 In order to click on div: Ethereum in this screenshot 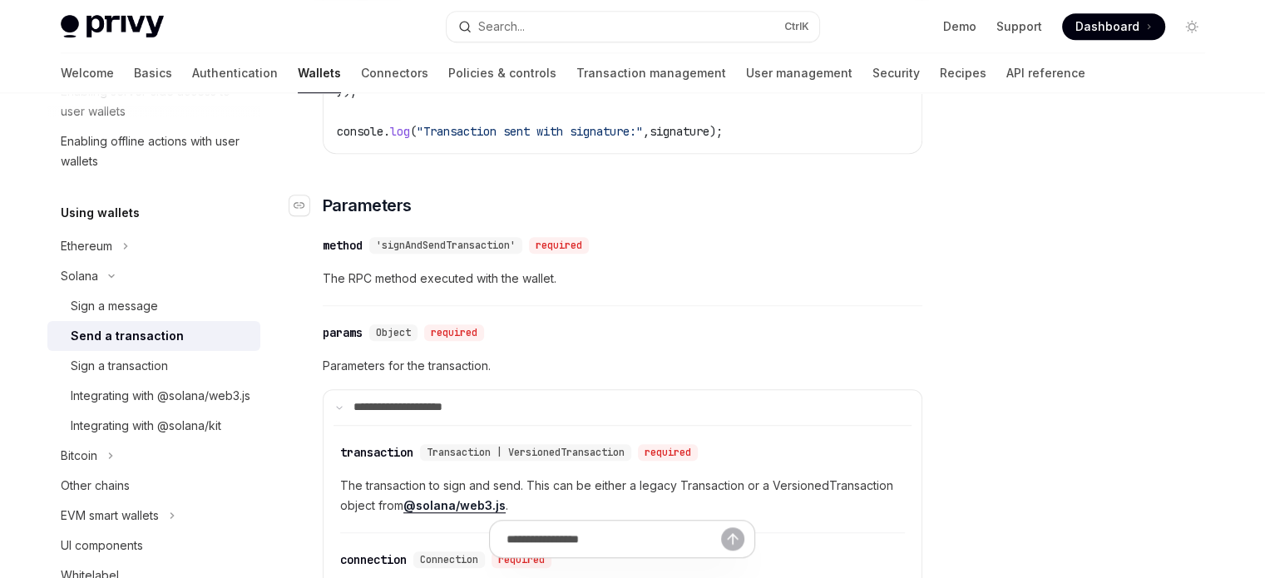, I will do `click(86, 246)`.